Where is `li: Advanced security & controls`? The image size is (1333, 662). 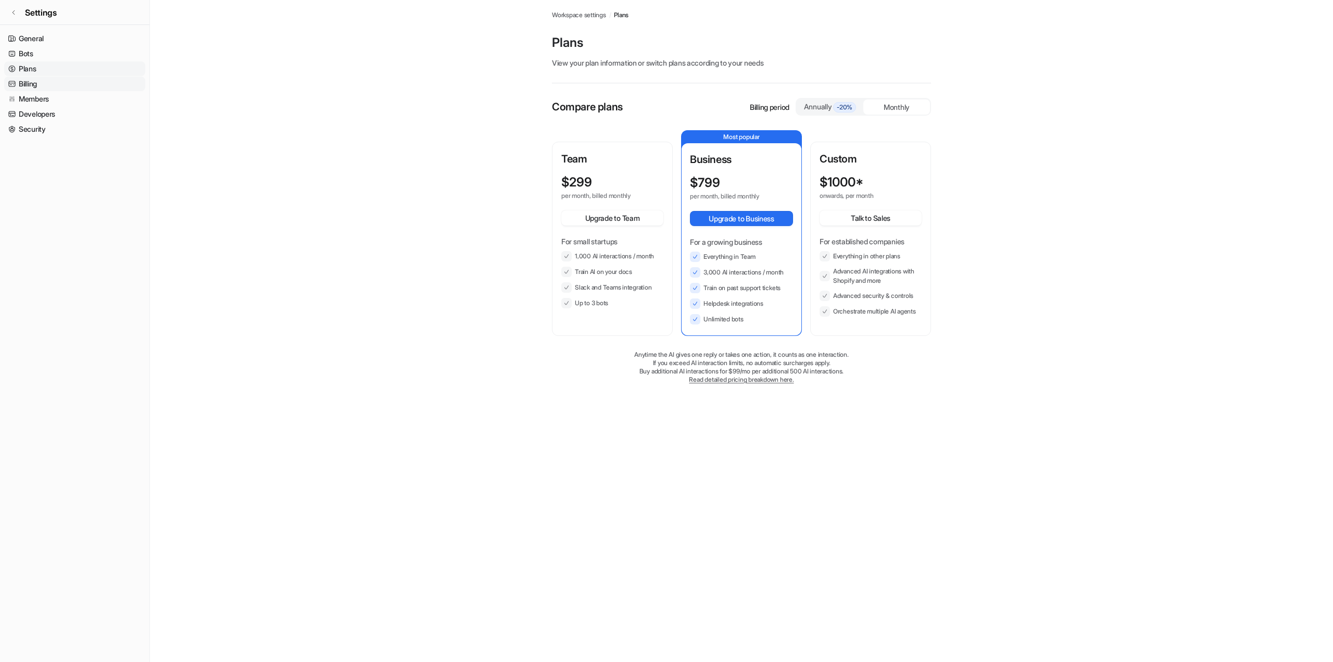
li: Advanced security & controls is located at coordinates (871, 296).